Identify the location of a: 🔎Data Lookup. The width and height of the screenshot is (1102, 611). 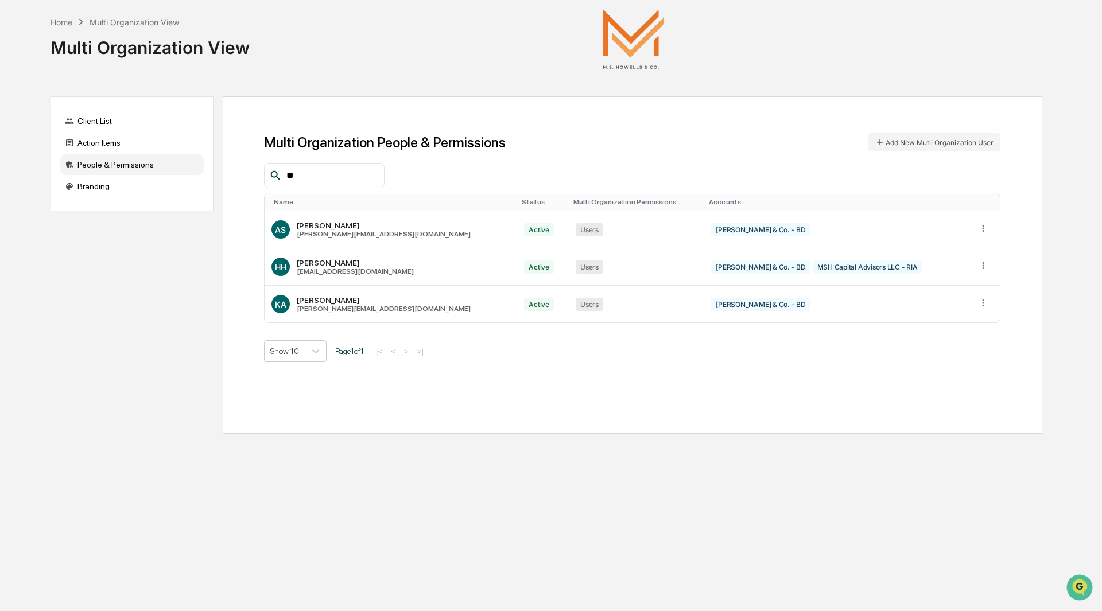
(42, 172).